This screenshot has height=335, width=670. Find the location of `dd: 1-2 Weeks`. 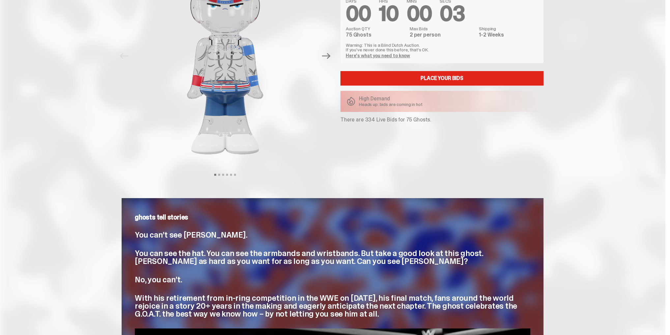

dd: 1-2 Weeks is located at coordinates (509, 35).